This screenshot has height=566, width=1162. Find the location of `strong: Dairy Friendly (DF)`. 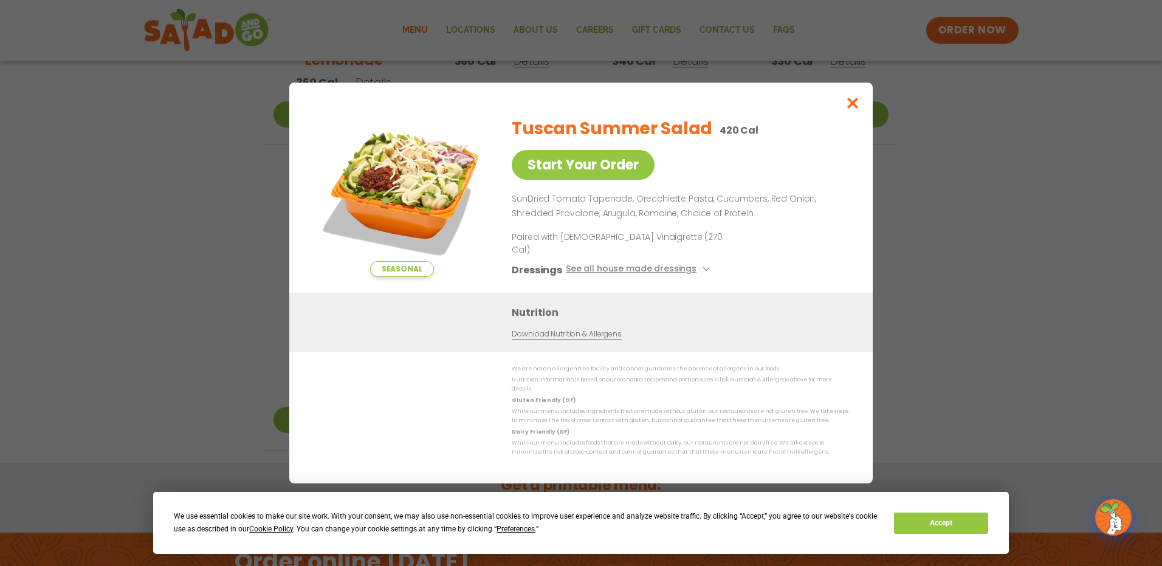

strong: Dairy Friendly (DF) is located at coordinates (540, 432).